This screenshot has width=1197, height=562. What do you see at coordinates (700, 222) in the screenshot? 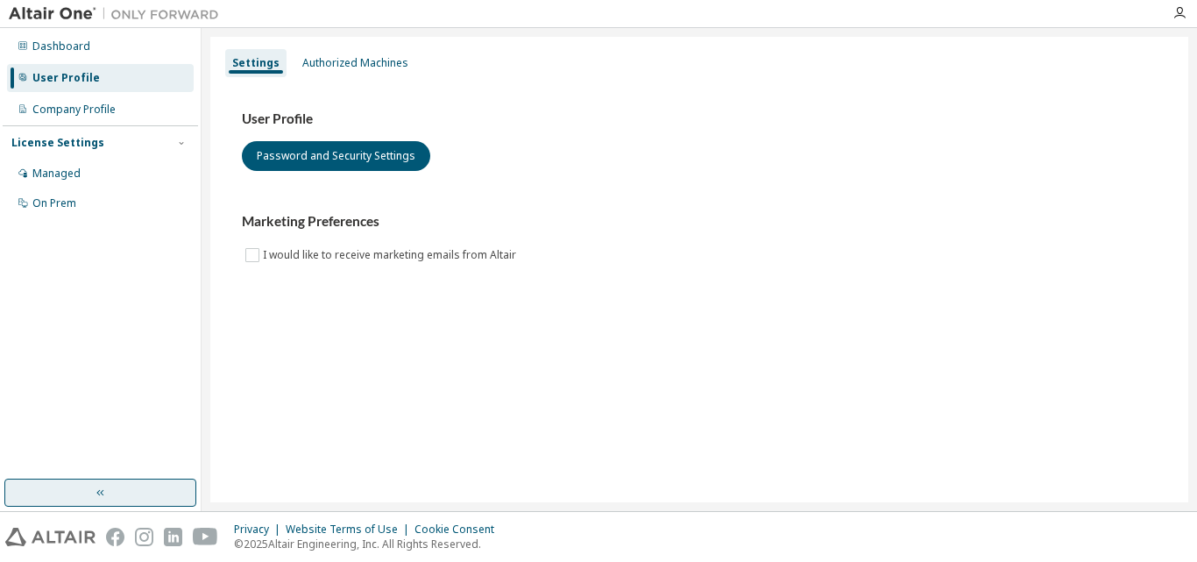
I see `h3: Marketing Preferences` at bounding box center [700, 222].